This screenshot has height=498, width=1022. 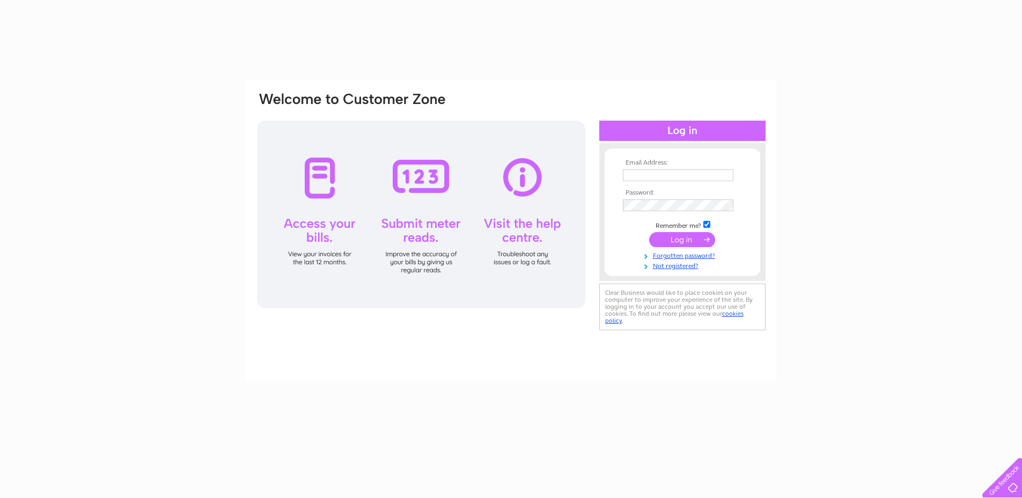 What do you see at coordinates (682, 225) in the screenshot?
I see `td: Remember me?` at bounding box center [682, 225].